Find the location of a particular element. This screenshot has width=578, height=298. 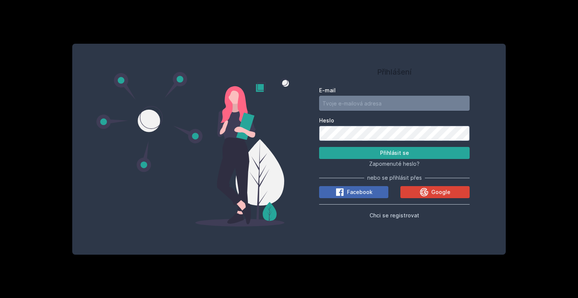

input: Tvoje e-mailová adresa is located at coordinates (394, 103).